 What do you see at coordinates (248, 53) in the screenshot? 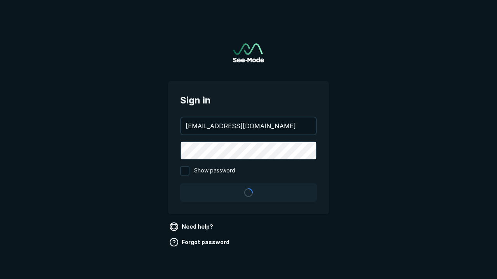
I see `img: See-Mode Logo` at bounding box center [248, 53].